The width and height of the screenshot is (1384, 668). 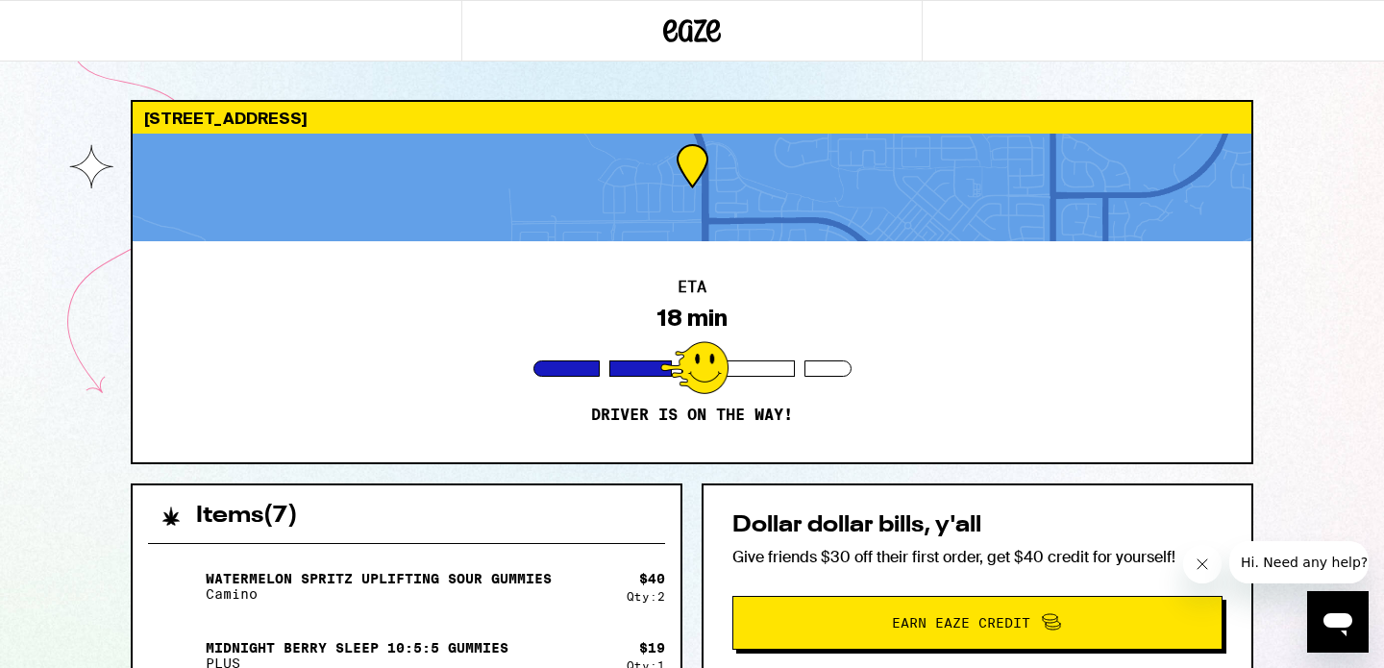 What do you see at coordinates (977, 526) in the screenshot?
I see `h2: Dollar dollar bills, y'all` at bounding box center [977, 526].